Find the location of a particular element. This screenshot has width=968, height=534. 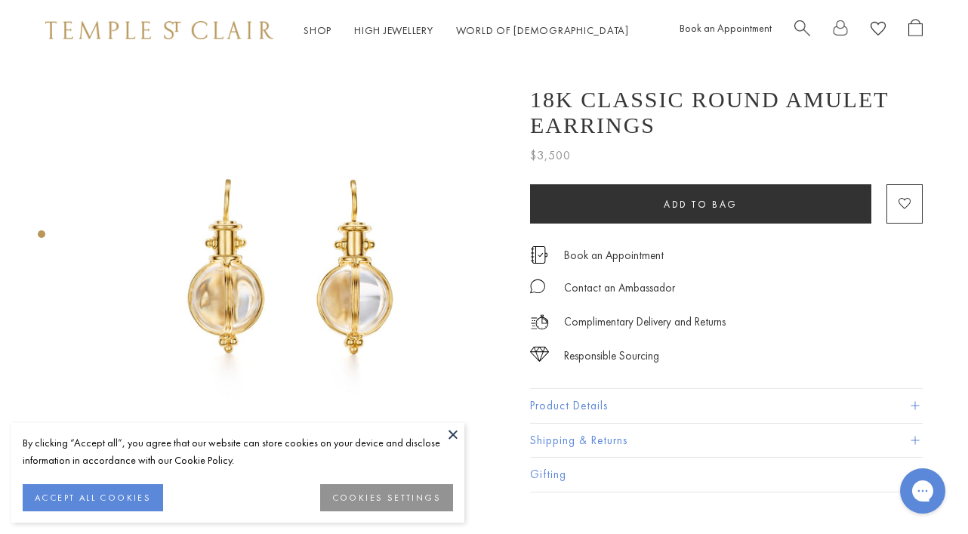

a: View Wishlist is located at coordinates (878, 30).